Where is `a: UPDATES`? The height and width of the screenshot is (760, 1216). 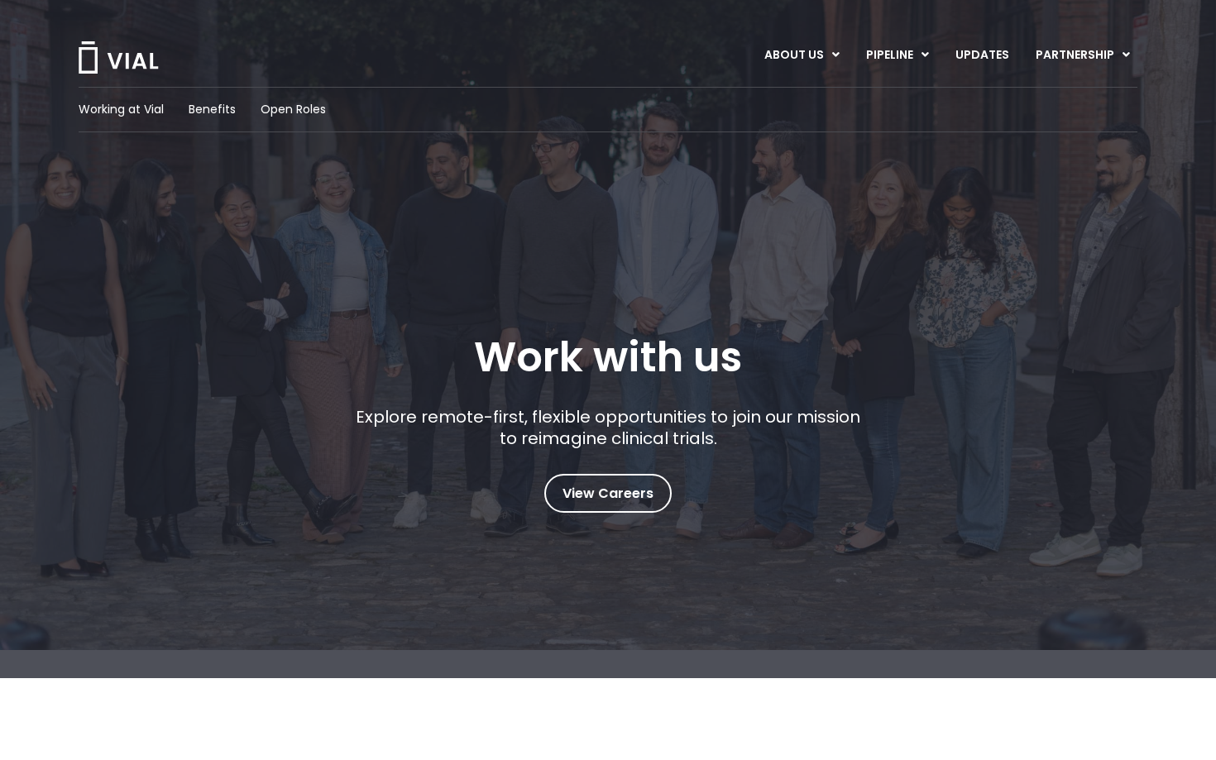
a: UPDATES is located at coordinates (982, 55).